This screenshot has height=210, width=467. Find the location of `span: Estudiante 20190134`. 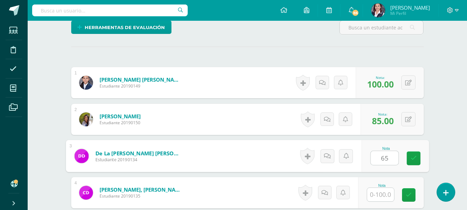

span: Estudiante 20190134 is located at coordinates (138, 160).